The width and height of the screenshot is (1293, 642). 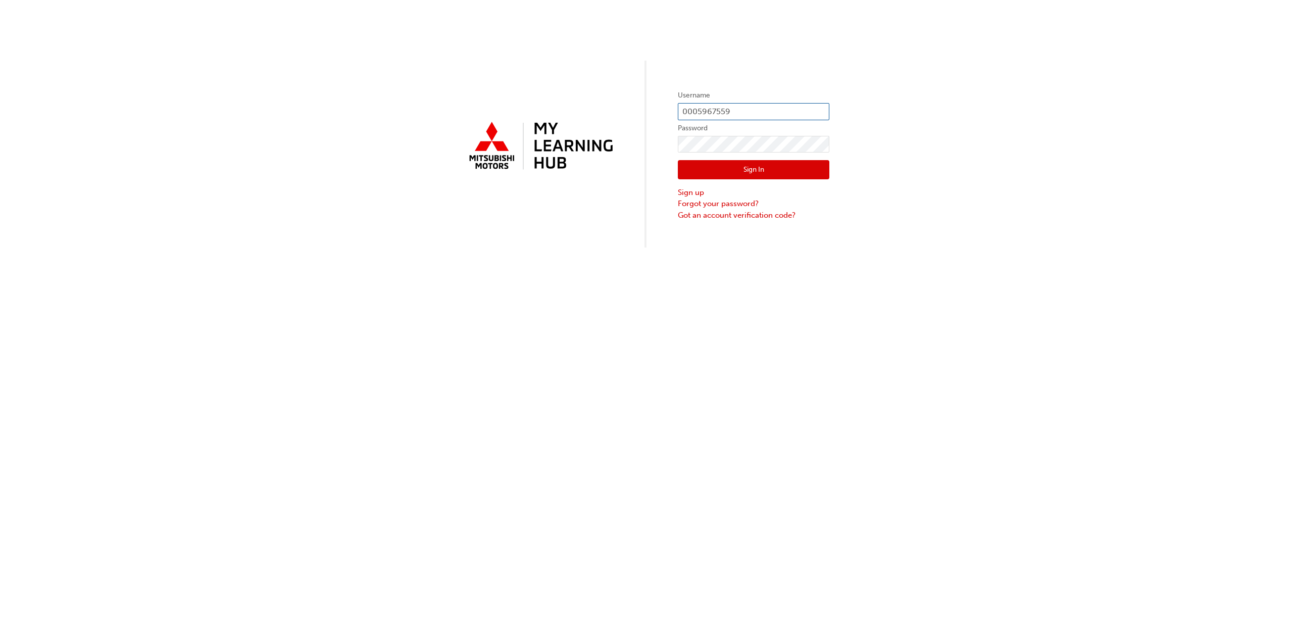 I want to click on label: Password, so click(x=754, y=128).